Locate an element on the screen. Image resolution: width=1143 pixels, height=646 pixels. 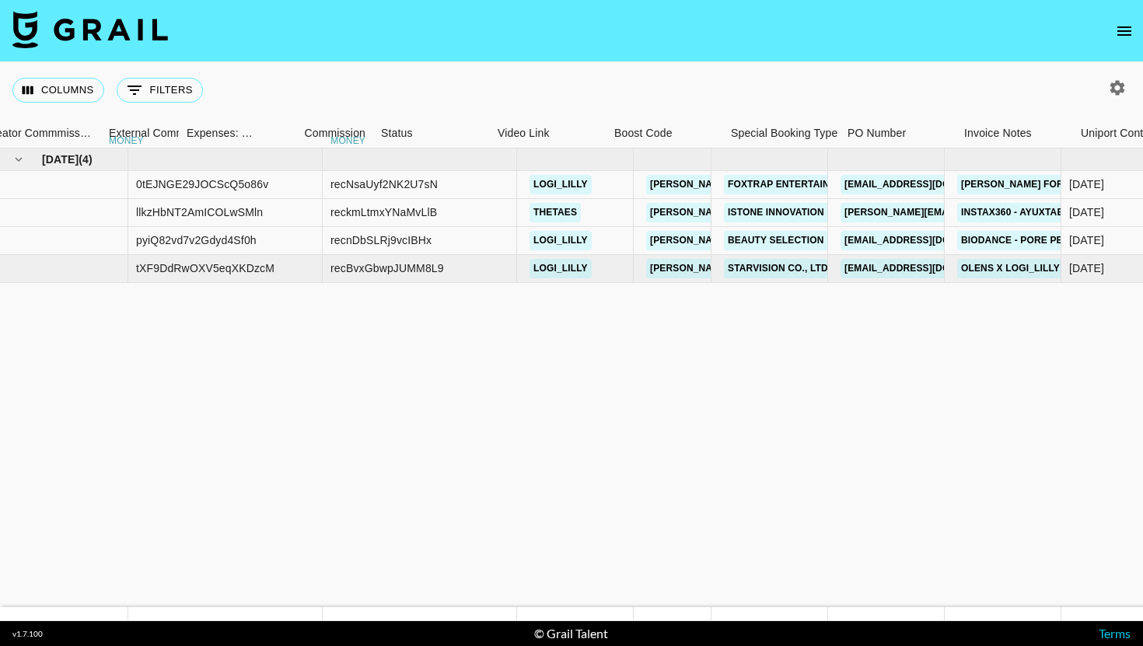
div: recNsaUyf2NK2U7sN is located at coordinates (384, 184).